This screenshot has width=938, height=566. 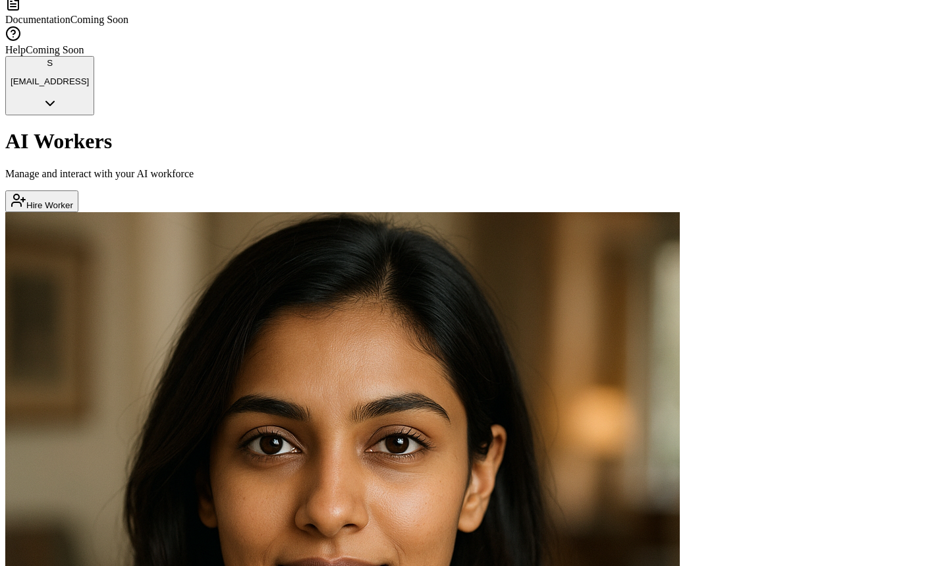 What do you see at coordinates (38, 19) in the screenshot?
I see `span: Documentation` at bounding box center [38, 19].